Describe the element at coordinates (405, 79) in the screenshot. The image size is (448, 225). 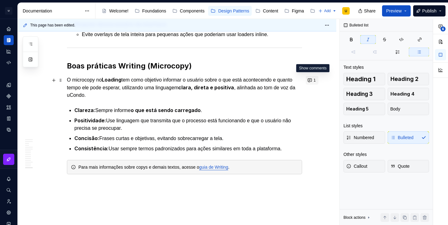
I see `span: Heading 2` at that location.